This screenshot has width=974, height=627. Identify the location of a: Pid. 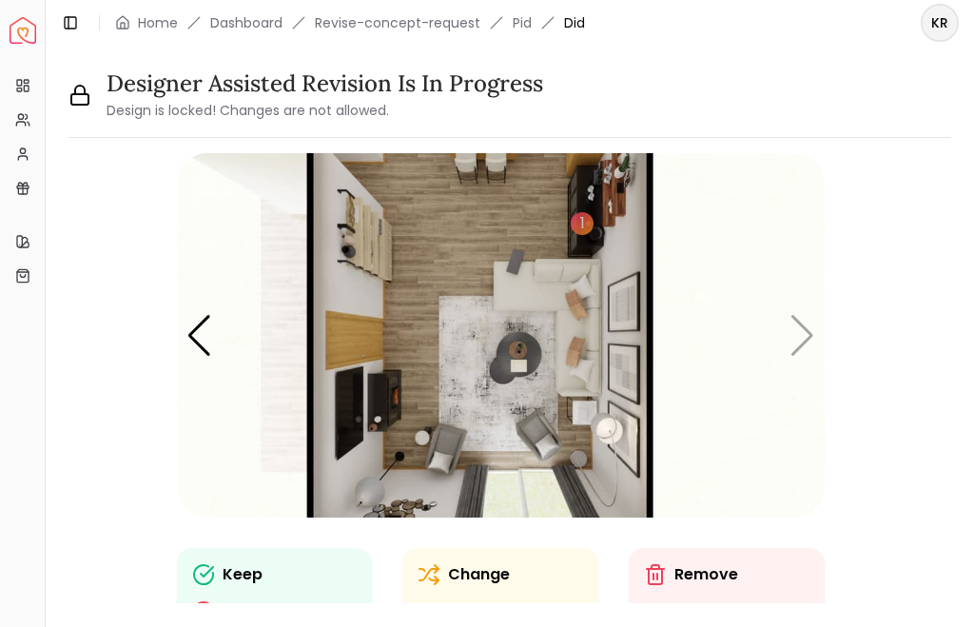
(522, 23).